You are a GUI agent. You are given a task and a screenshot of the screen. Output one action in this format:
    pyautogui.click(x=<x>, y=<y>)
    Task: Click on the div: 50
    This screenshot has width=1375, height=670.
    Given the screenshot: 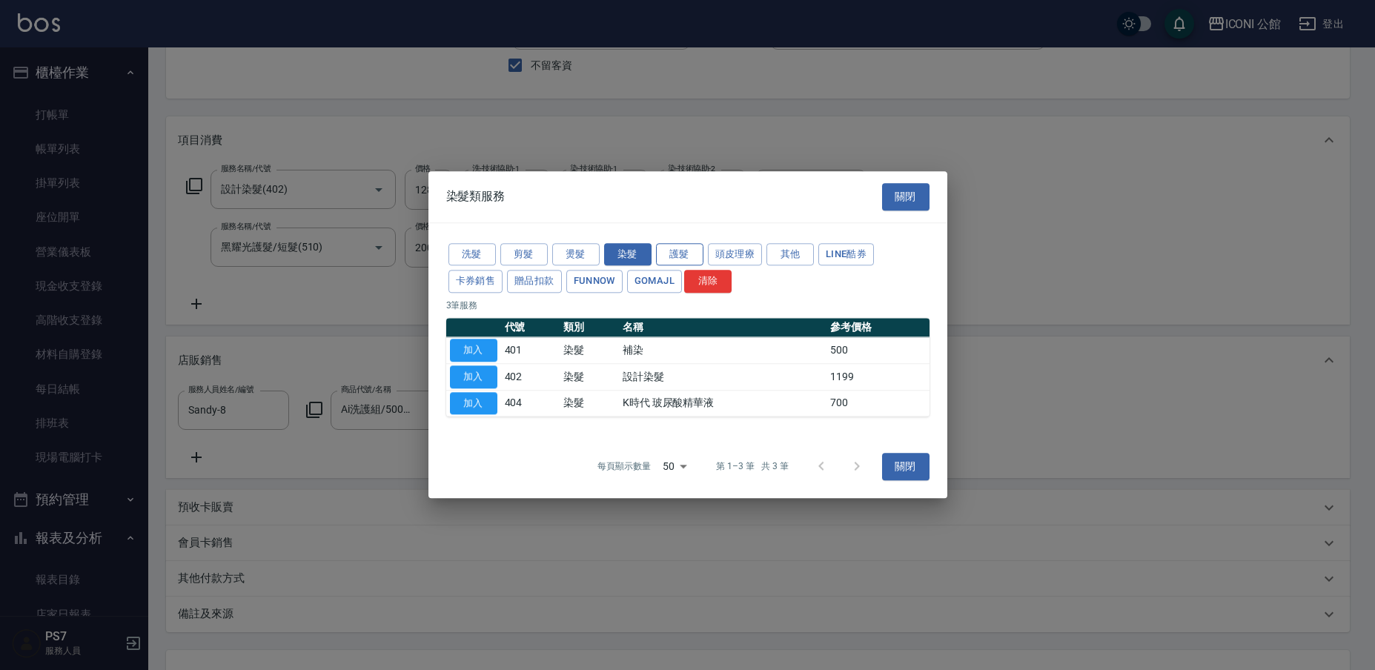 What is the action you would take?
    pyautogui.click(x=675, y=467)
    